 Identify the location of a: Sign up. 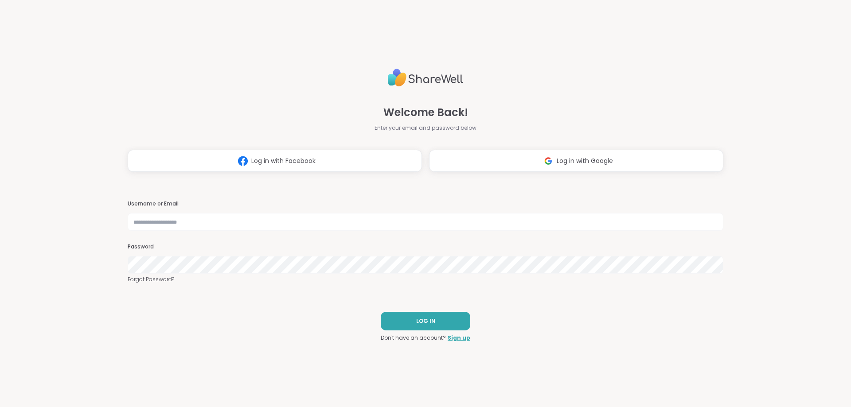
(459, 338).